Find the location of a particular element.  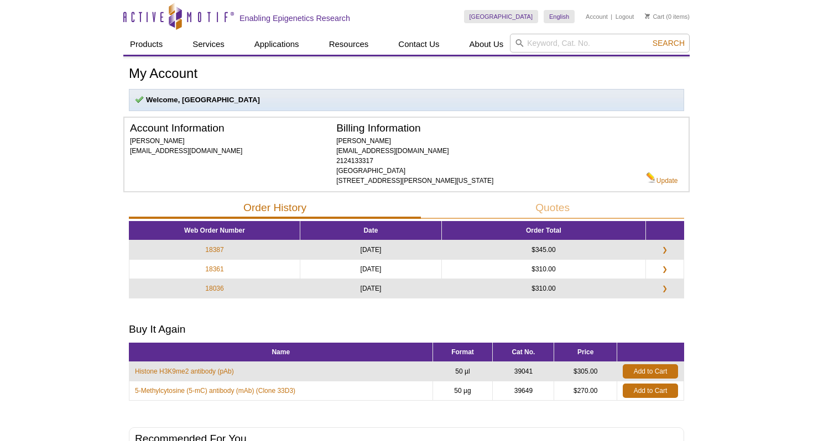

a: 18036 is located at coordinates (214, 289).